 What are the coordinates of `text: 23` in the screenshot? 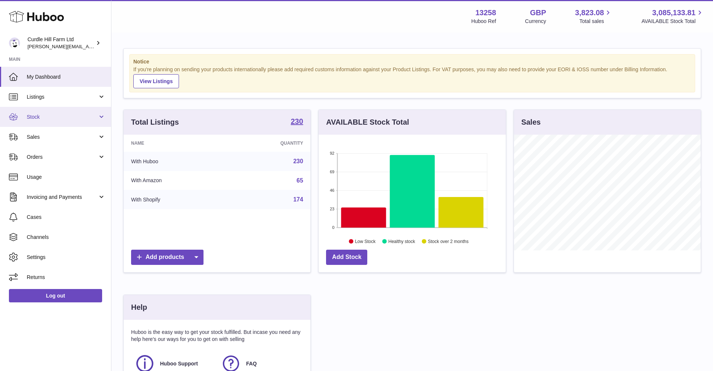 It's located at (332, 209).